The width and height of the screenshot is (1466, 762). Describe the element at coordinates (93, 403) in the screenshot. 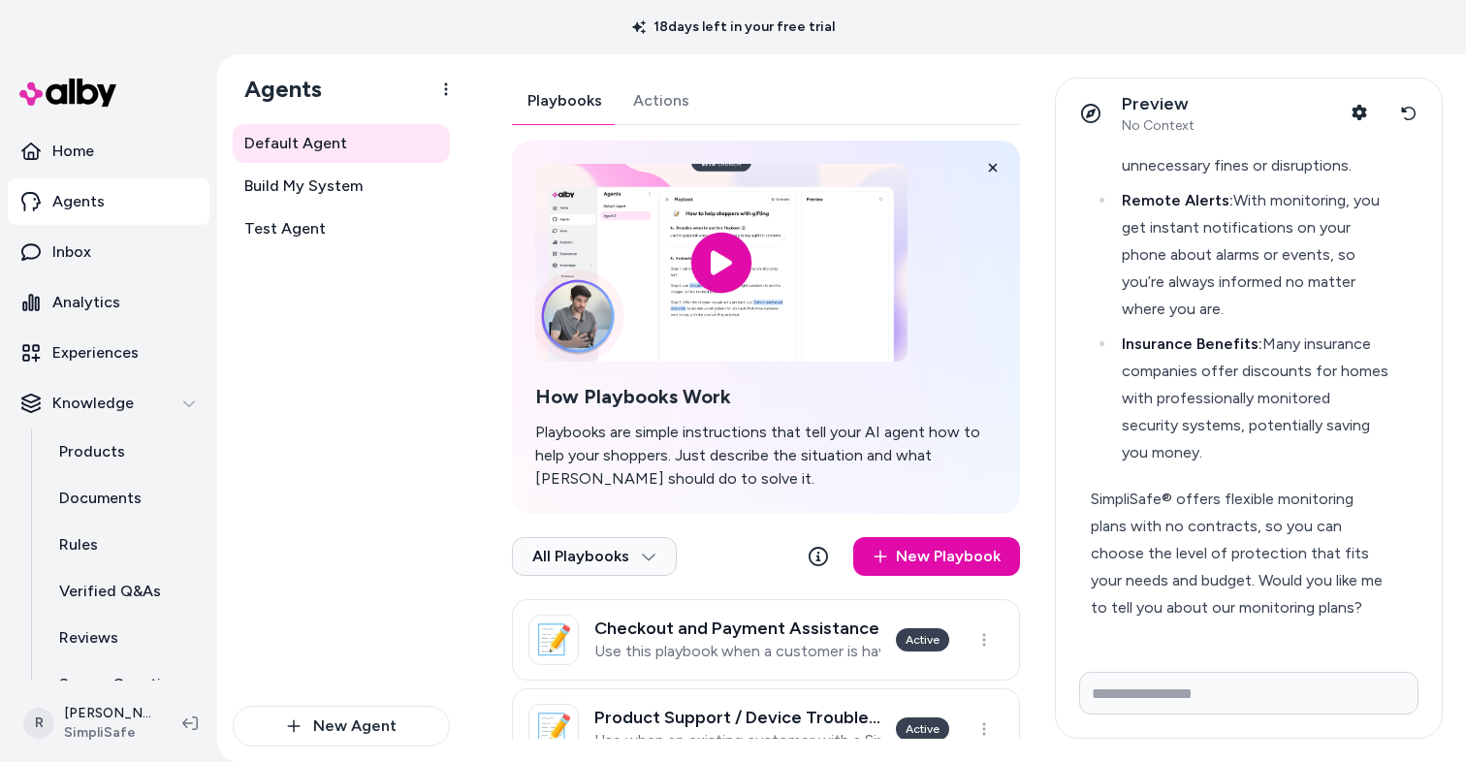

I see `p: Knowledge` at that location.